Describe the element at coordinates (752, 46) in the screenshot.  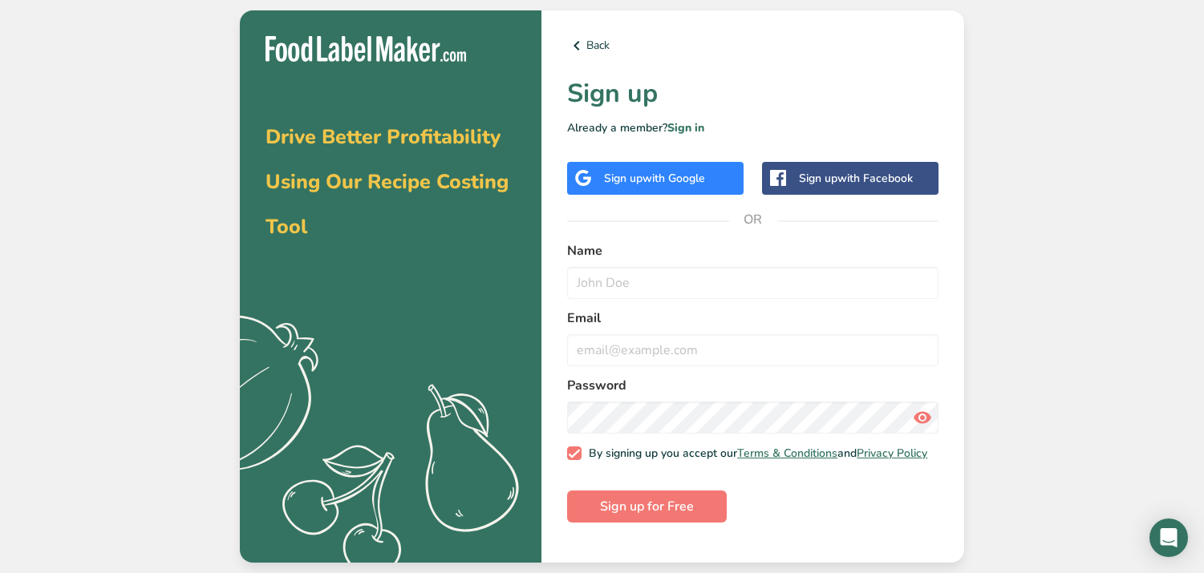
I see `a: Back` at that location.